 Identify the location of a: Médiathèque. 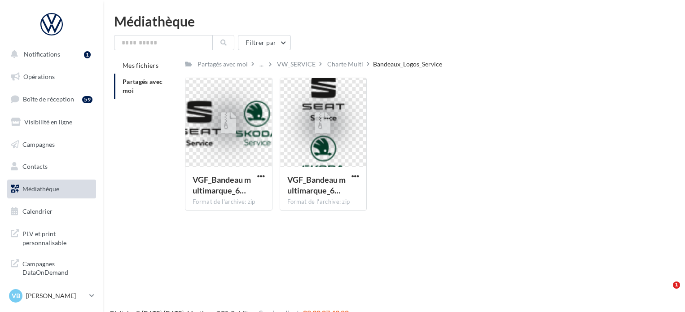
(52, 189).